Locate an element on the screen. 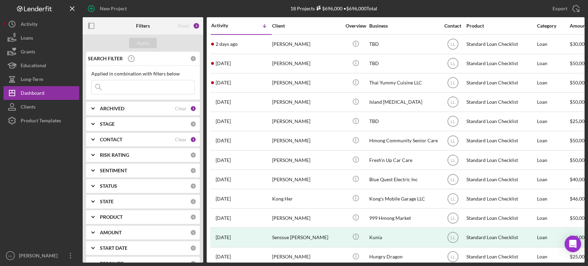 The width and height of the screenshot is (588, 266). div: 18 Projects • $696,000 Total is located at coordinates (334, 8).